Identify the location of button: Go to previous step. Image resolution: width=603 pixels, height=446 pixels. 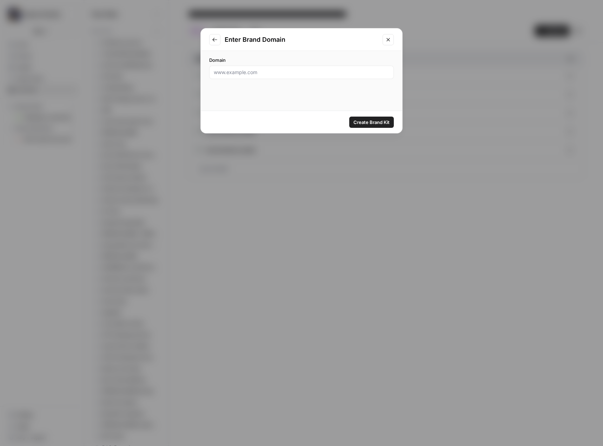
(215, 40).